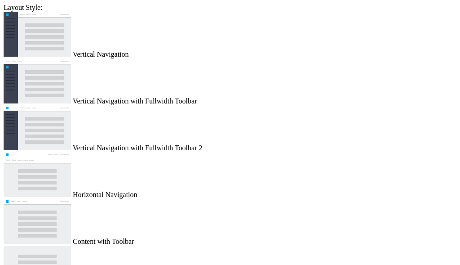  What do you see at coordinates (230, 128) in the screenshot?
I see `md-radio-button: Vertical Navigation with Fullwidth Toolbar 2` at bounding box center [230, 128].